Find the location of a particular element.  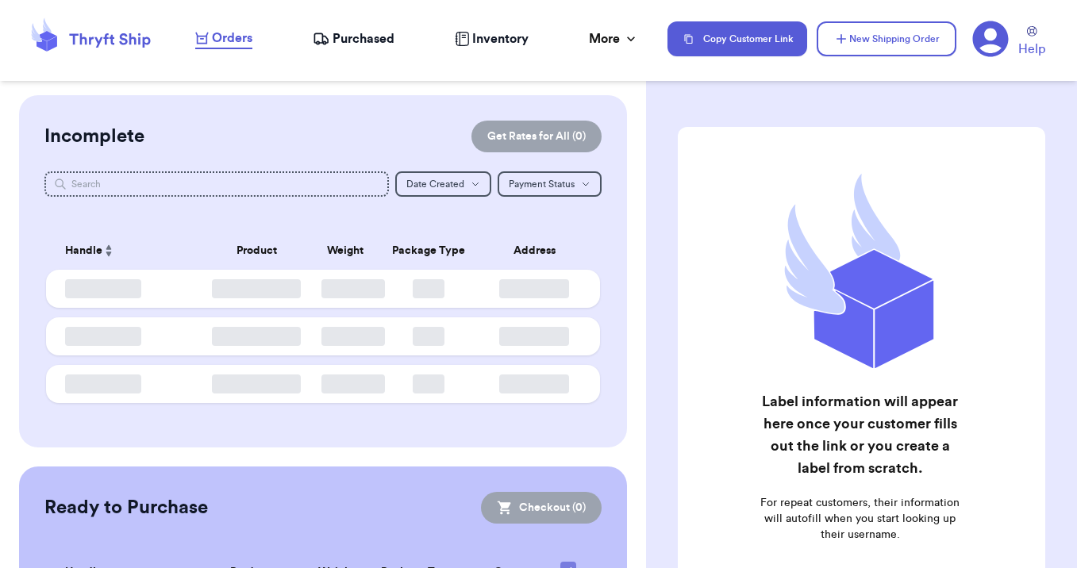

button: Date Created is located at coordinates (443, 184).